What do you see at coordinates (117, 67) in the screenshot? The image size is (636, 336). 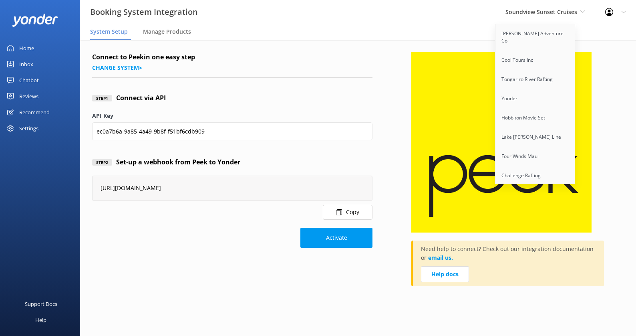 I see `a: Change system>` at bounding box center [117, 67].